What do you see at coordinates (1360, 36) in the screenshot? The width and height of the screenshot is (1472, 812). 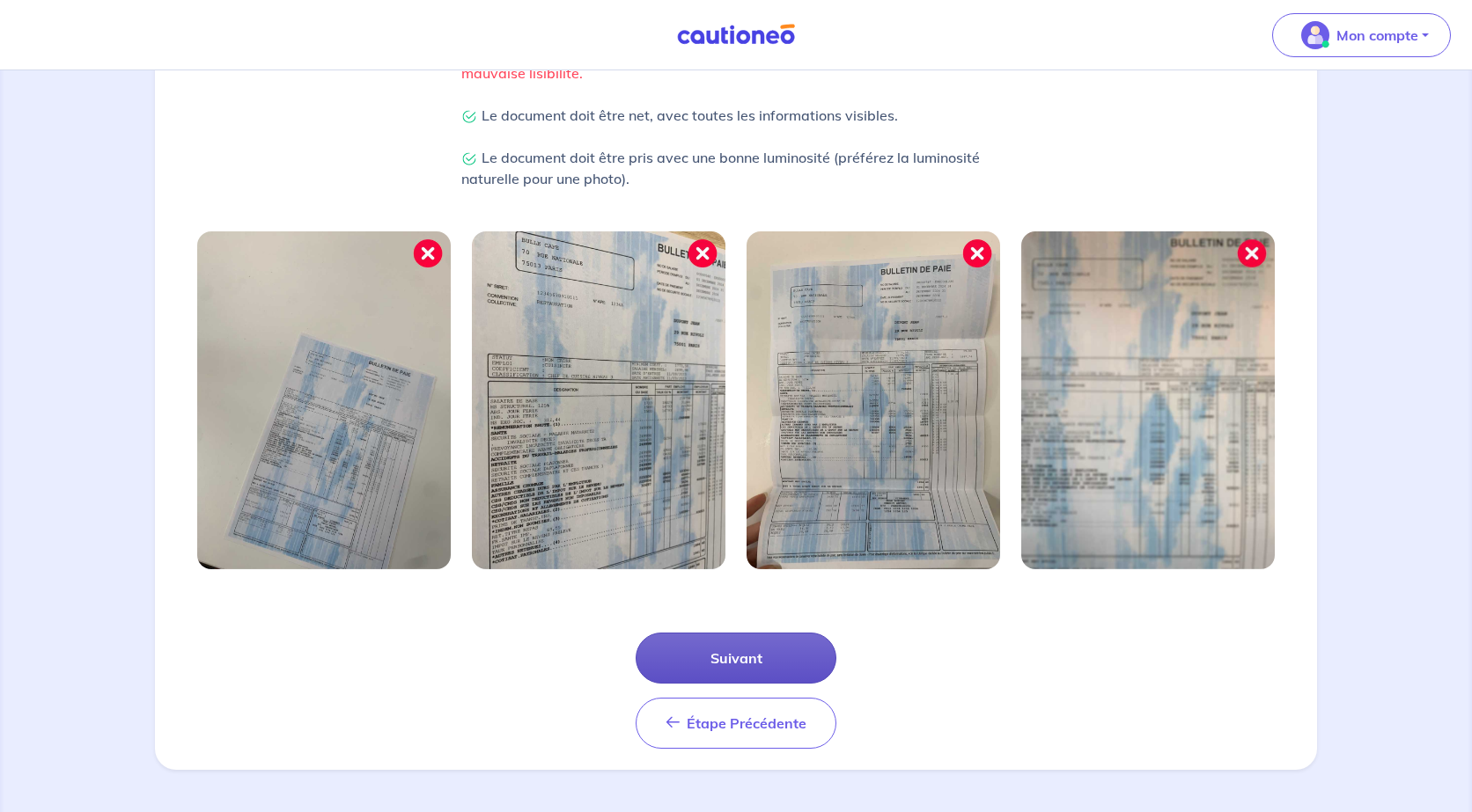 I see `button: illu_account_valid_menu.svgMon compte` at bounding box center [1360, 36].